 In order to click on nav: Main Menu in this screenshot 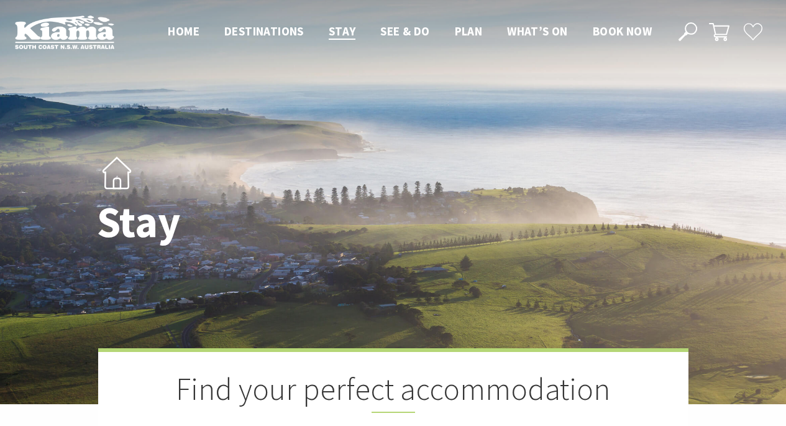, I will do `click(409, 32)`.